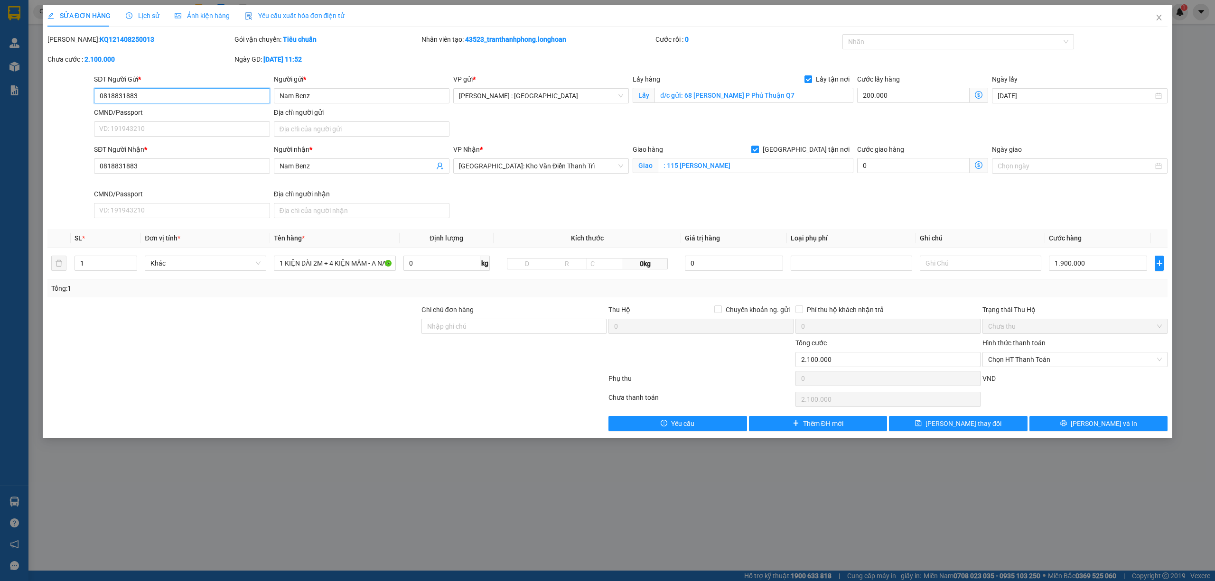 This screenshot has width=1215, height=581. I want to click on label: Hình thức thanh toán, so click(1014, 343).